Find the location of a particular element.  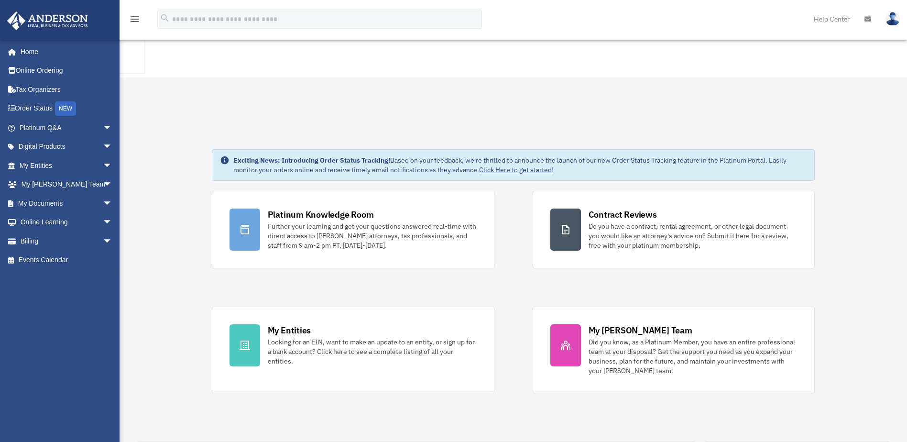

a: Online Learningarrow_drop_down is located at coordinates (66, 222).